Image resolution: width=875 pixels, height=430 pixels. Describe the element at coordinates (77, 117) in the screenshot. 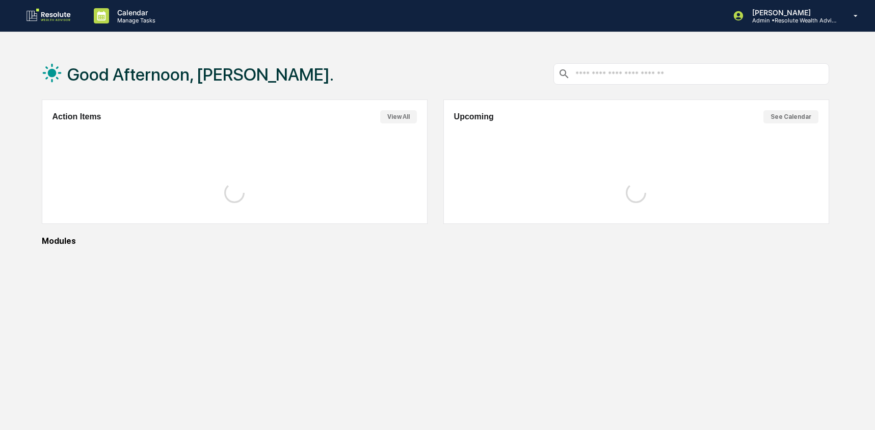

I see `h2: Action Items` at that location.